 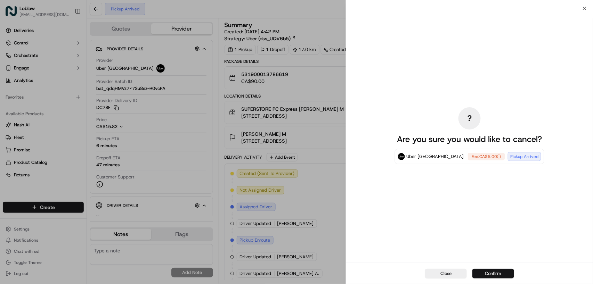 What do you see at coordinates (469, 139) in the screenshot?
I see `p: Are you sure you would like to cancel?` at bounding box center [469, 139].